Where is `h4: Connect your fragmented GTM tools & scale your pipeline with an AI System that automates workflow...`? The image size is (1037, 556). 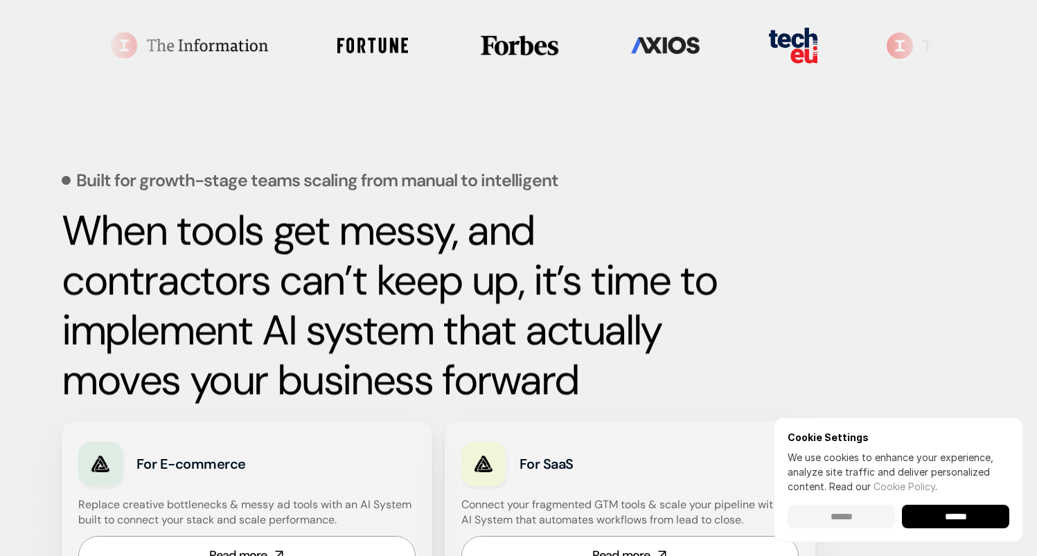
h4: Connect your fragmented GTM tools & scale your pipeline with an AI System that automates workflow... is located at coordinates (633, 512).